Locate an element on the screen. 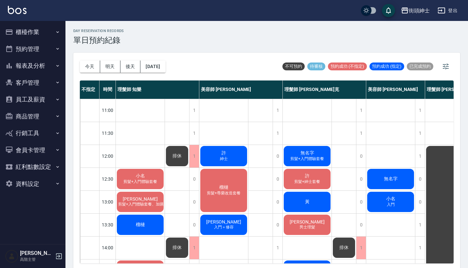  span: 入門＋修容 is located at coordinates (224, 227).